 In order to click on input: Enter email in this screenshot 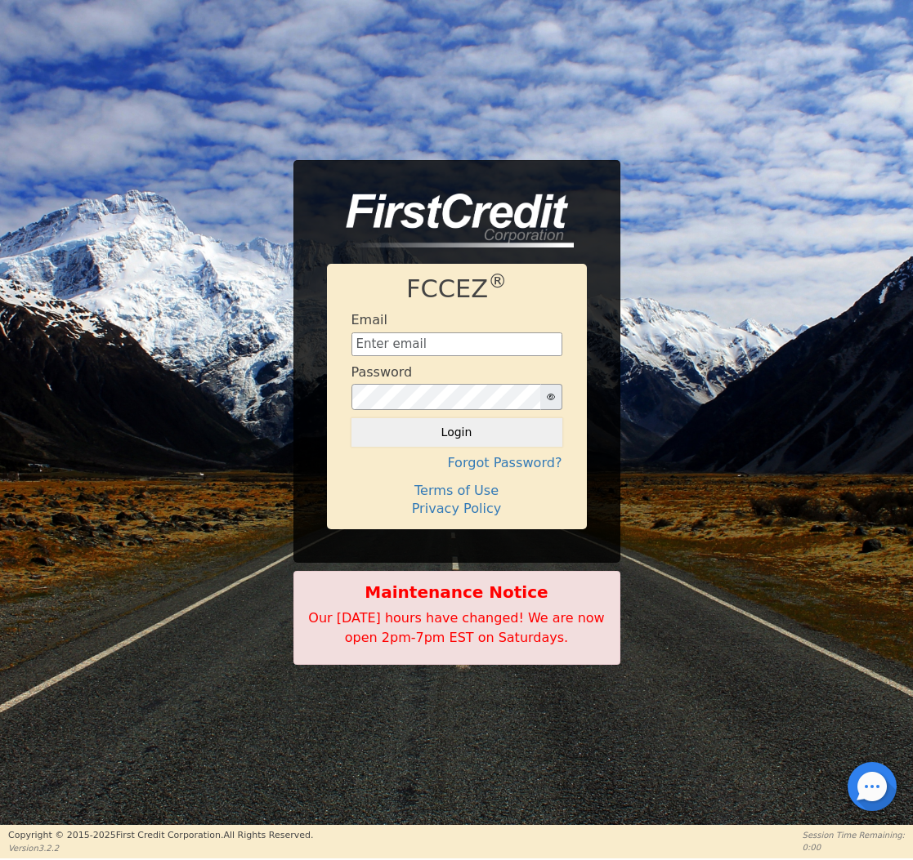, I will do `click(457, 345)`.